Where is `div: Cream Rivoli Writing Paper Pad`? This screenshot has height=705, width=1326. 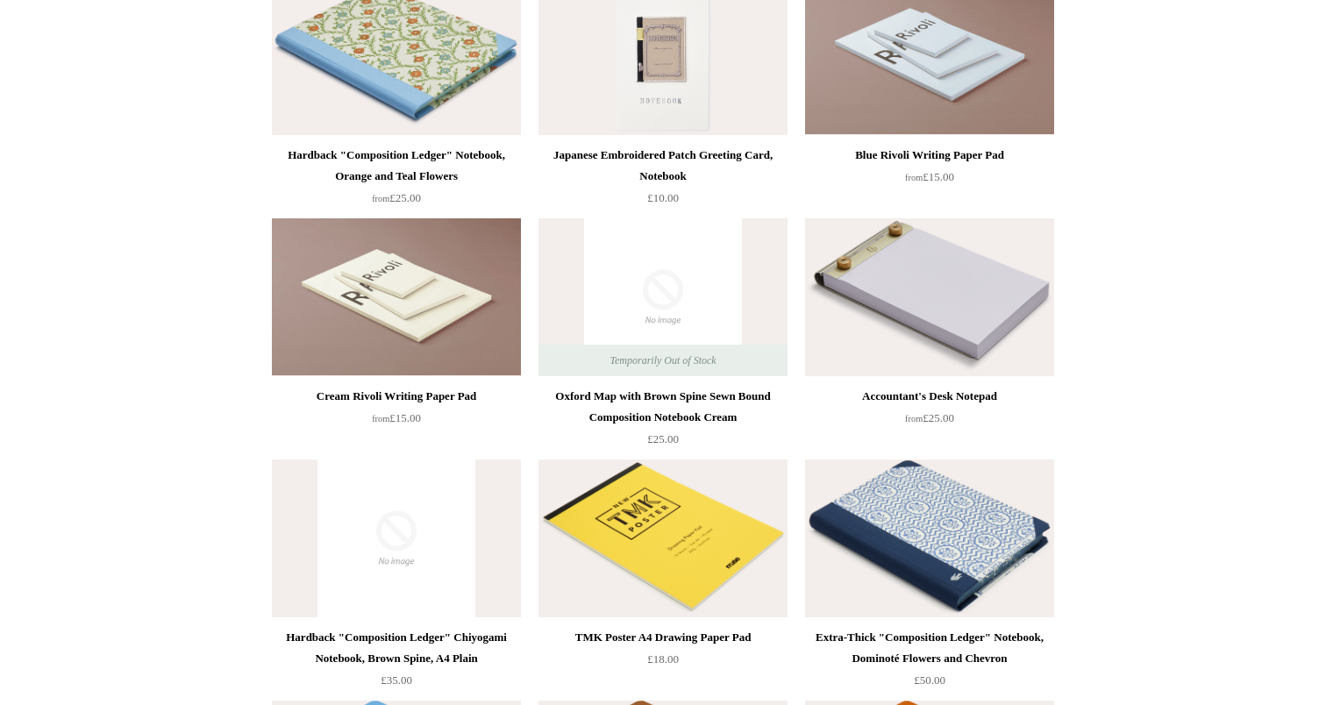
div: Cream Rivoli Writing Paper Pad is located at coordinates (396, 396).